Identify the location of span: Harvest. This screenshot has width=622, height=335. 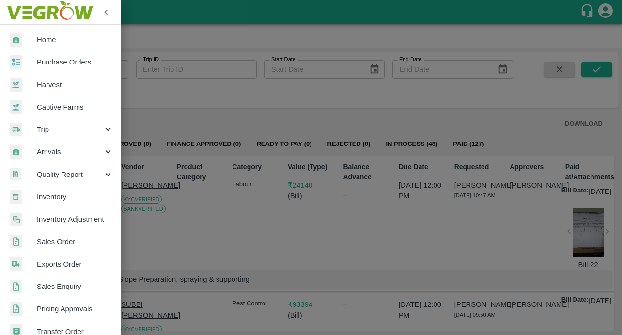
(75, 85).